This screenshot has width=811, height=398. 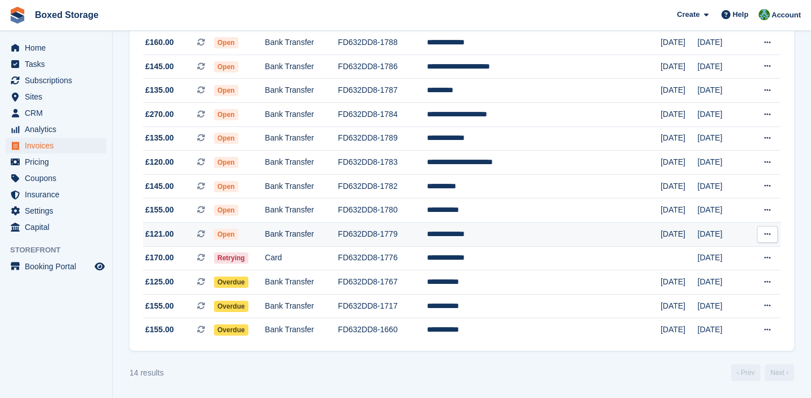 I want to click on td: FD632DD8-1660, so click(x=382, y=330).